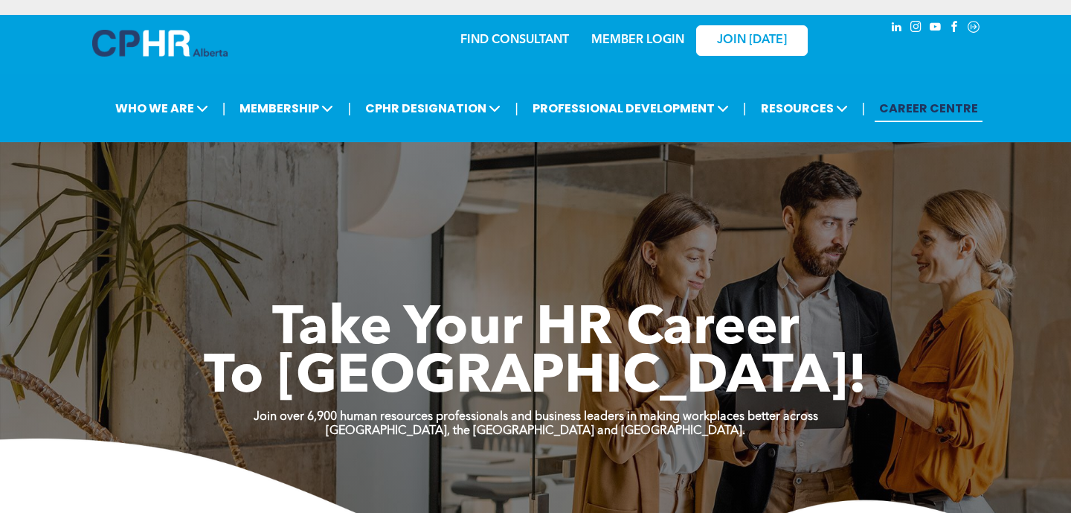 Image resolution: width=1071 pixels, height=513 pixels. What do you see at coordinates (637, 40) in the screenshot?
I see `a: MEMBER LOGIN` at bounding box center [637, 40].